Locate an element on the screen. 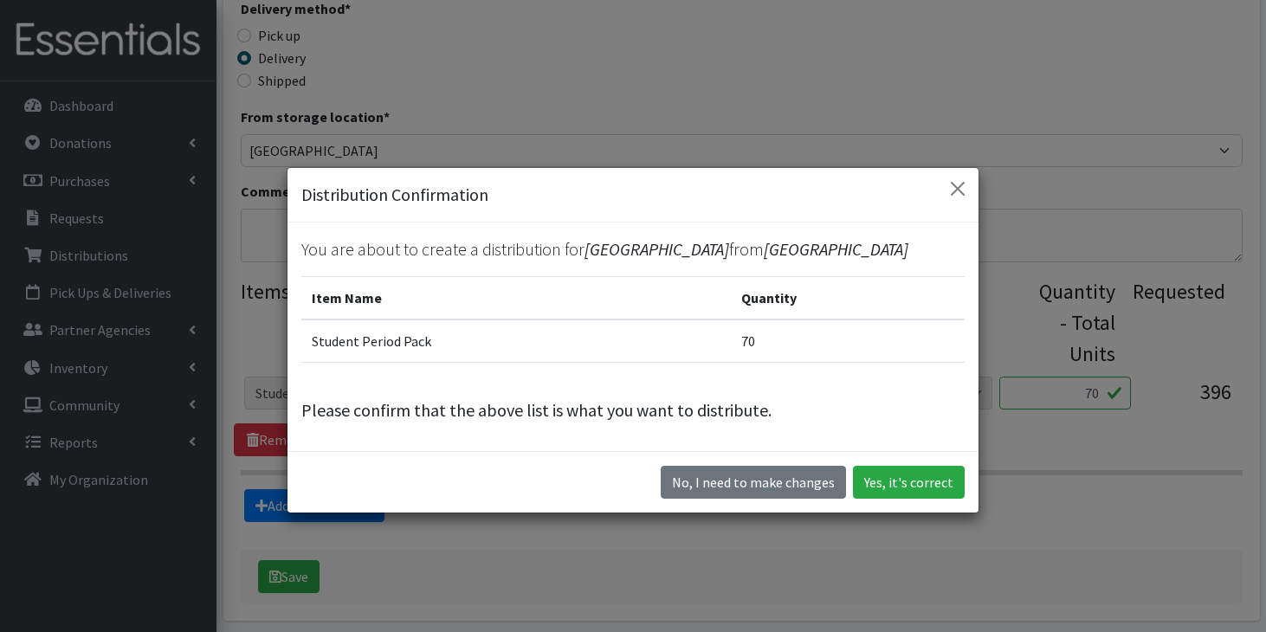  th: Quantity is located at coordinates (848, 299).